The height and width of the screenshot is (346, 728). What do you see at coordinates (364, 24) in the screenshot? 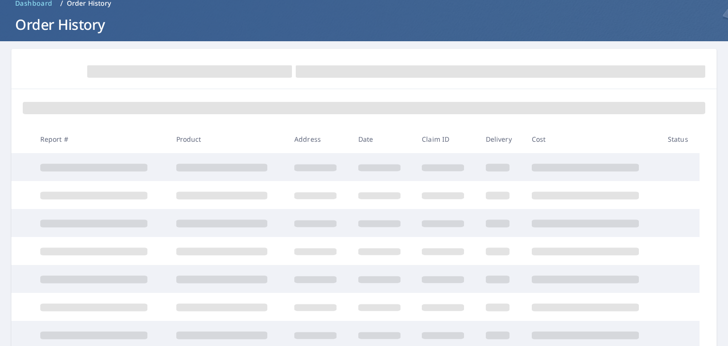
I see `h1: Order History` at bounding box center [364, 24].